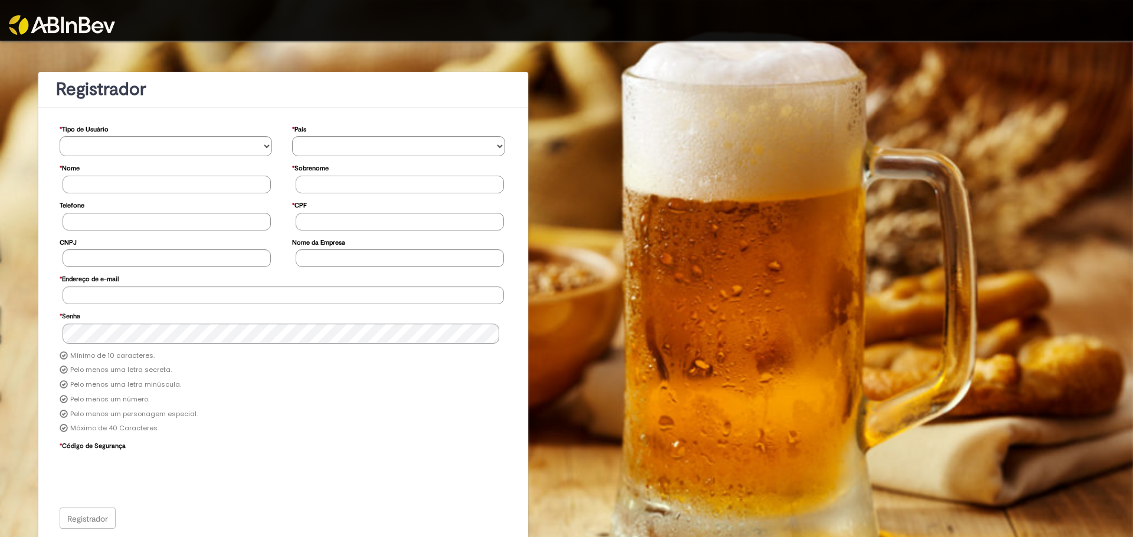 The image size is (1133, 537). Describe the element at coordinates (121, 370) in the screenshot. I see `font: Pelo menos uma letra secreta.` at that location.